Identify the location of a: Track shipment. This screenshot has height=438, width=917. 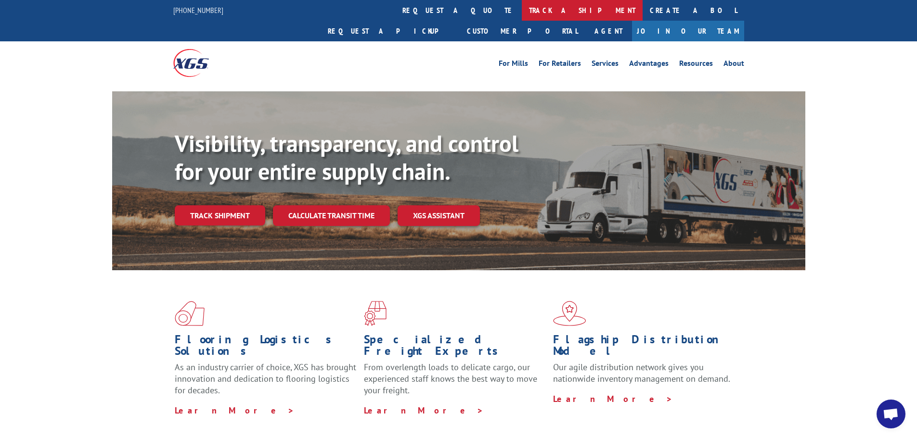
(220, 216).